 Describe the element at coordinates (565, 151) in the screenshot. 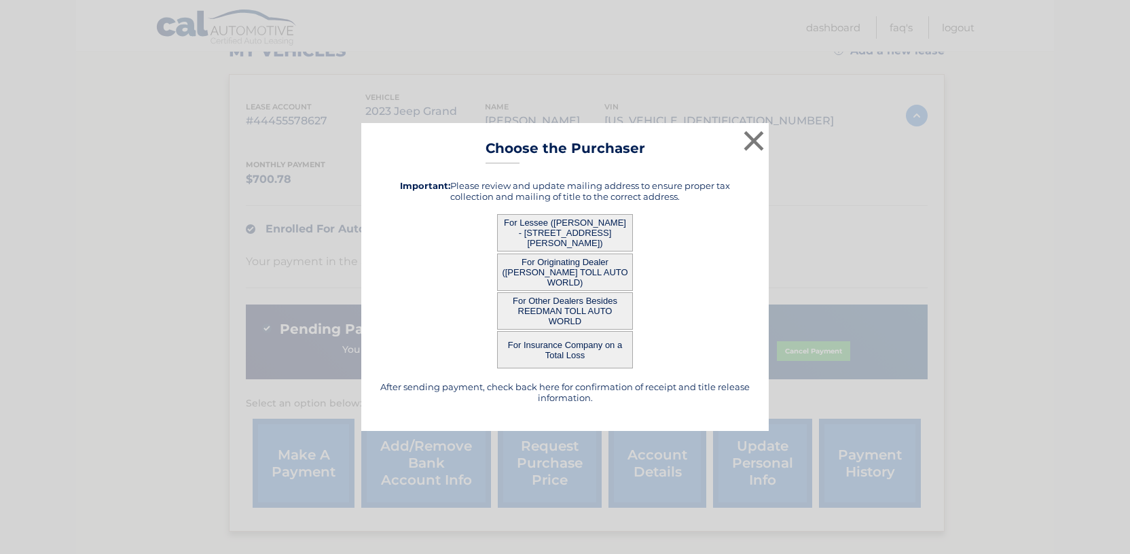

I see `h3: Choose the Purchaser` at that location.